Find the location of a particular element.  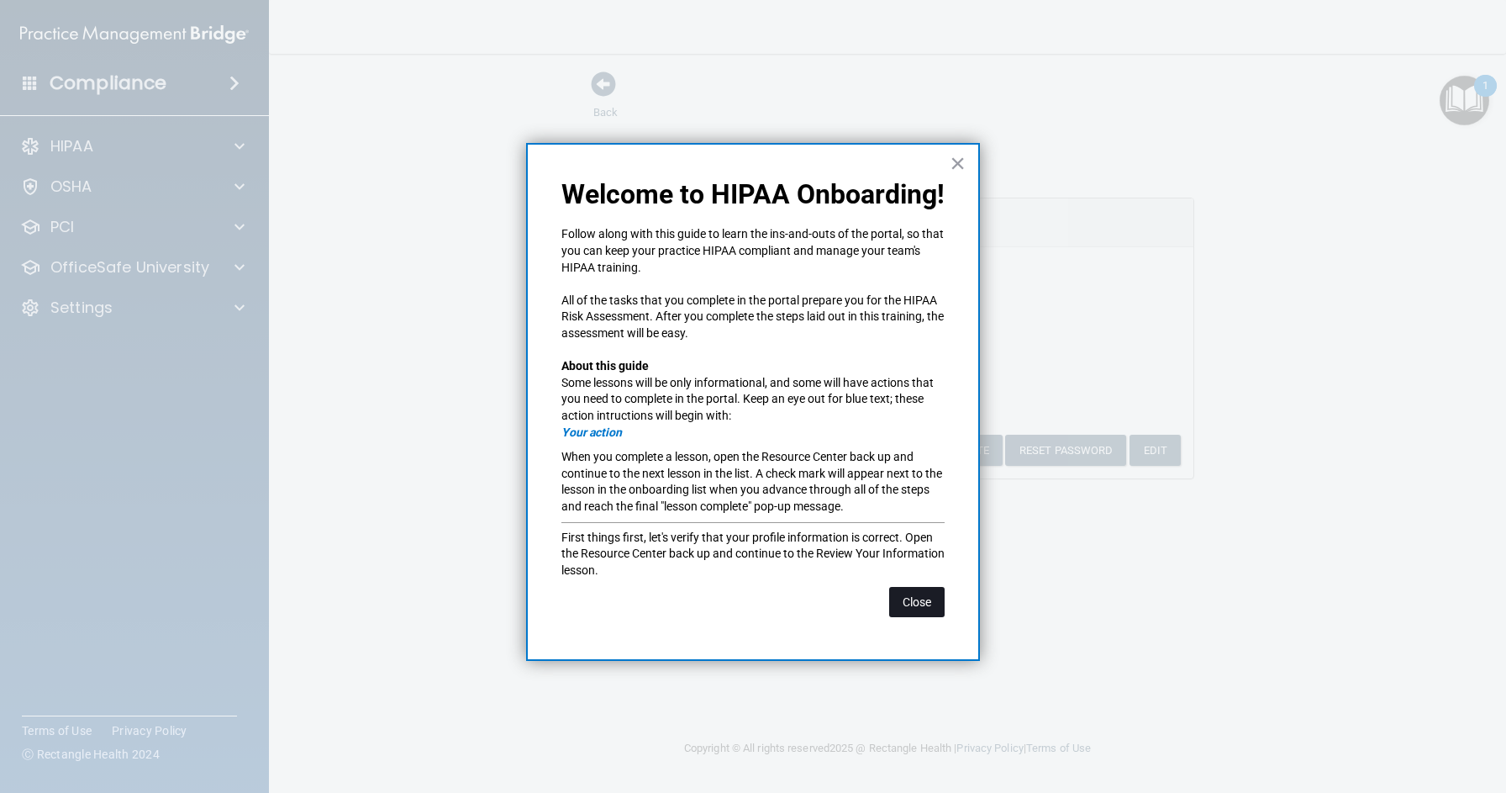

p: All of the tasks that you complete in the portal prepare you for the HIPAA Risk Assessment. After... is located at coordinates (753, 317).